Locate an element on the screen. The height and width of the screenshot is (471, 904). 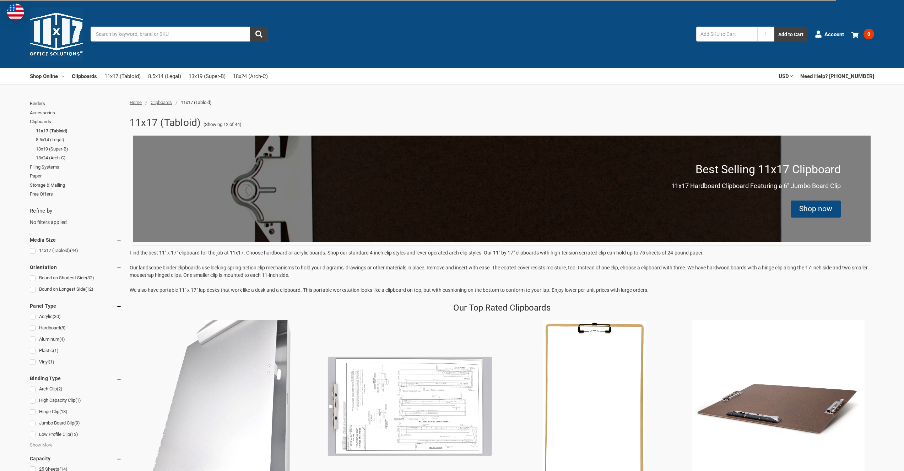
a: Aluminum is located at coordinates (76, 339).